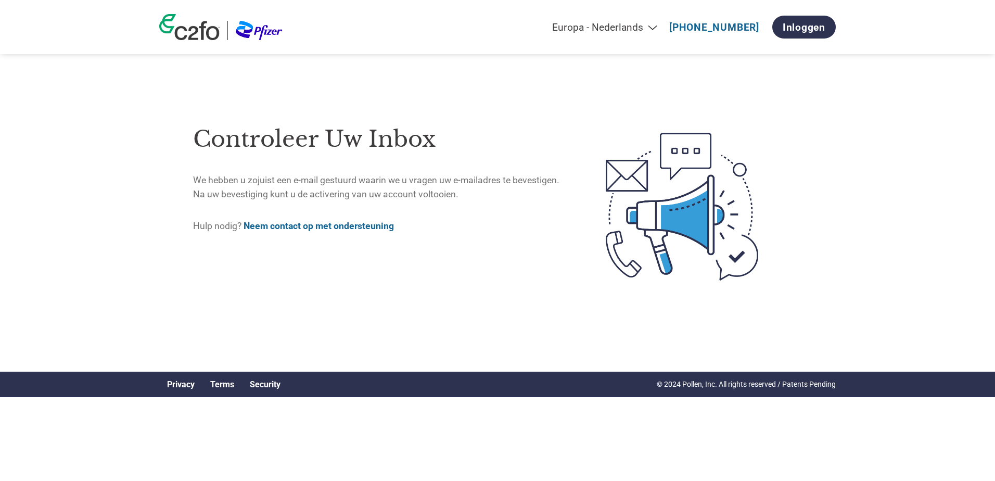 This screenshot has height=481, width=995. Describe the element at coordinates (265, 384) in the screenshot. I see `a: Security` at that location.